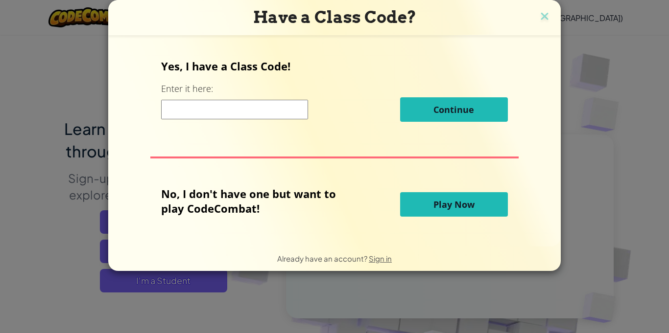 This screenshot has width=669, height=333. Describe the element at coordinates (187, 89) in the screenshot. I see `label: Enter it here:` at that location.